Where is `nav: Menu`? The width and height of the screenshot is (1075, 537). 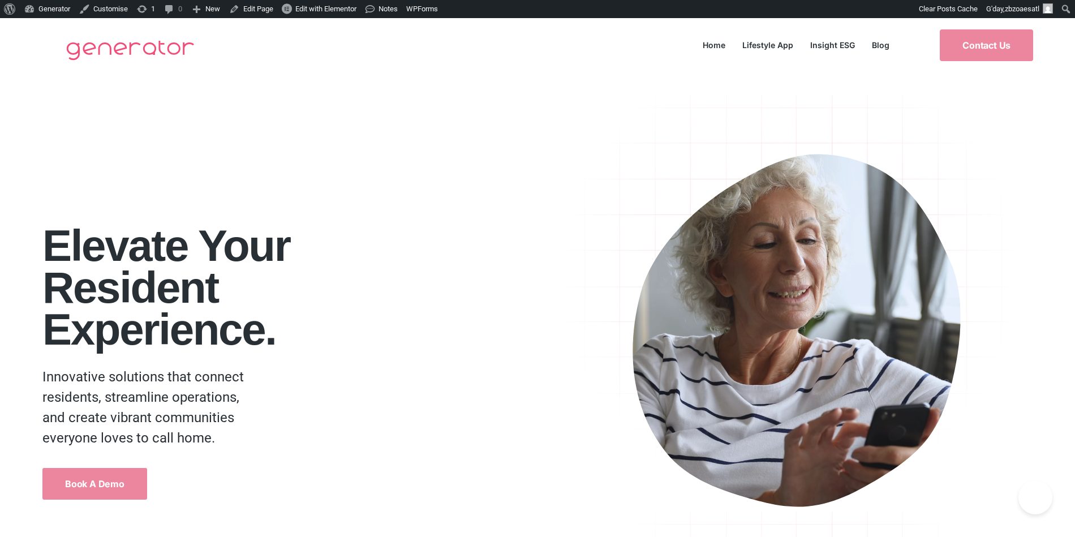 nav: Menu is located at coordinates (796, 45).